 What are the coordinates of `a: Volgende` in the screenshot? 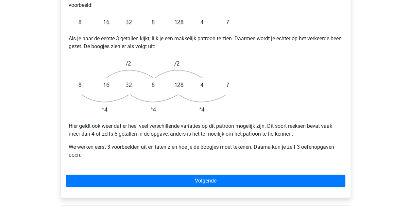 It's located at (206, 180).